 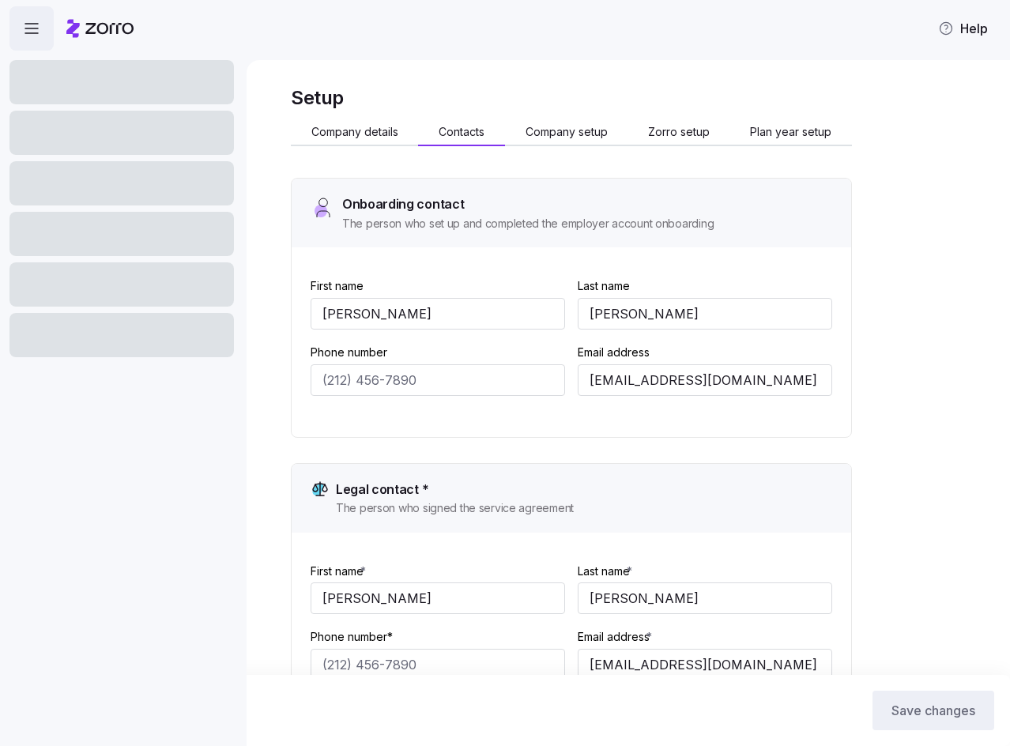 I want to click on label: Phone number*, so click(x=352, y=637).